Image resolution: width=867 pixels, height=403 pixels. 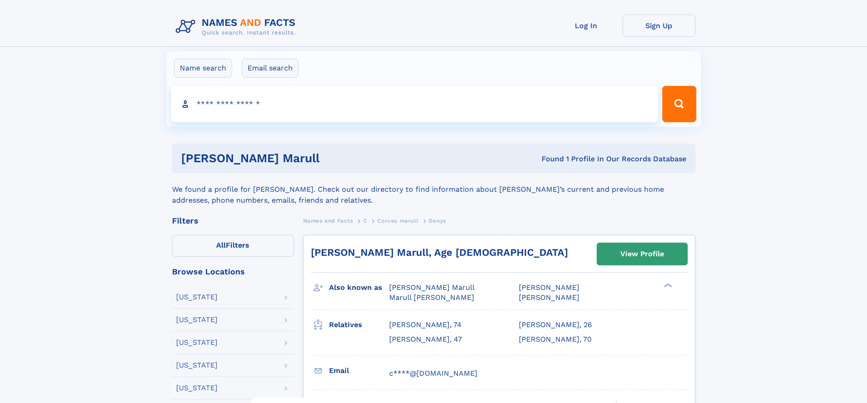 What do you see at coordinates (359, 371) in the screenshot?
I see `h3: Email` at bounding box center [359, 371].